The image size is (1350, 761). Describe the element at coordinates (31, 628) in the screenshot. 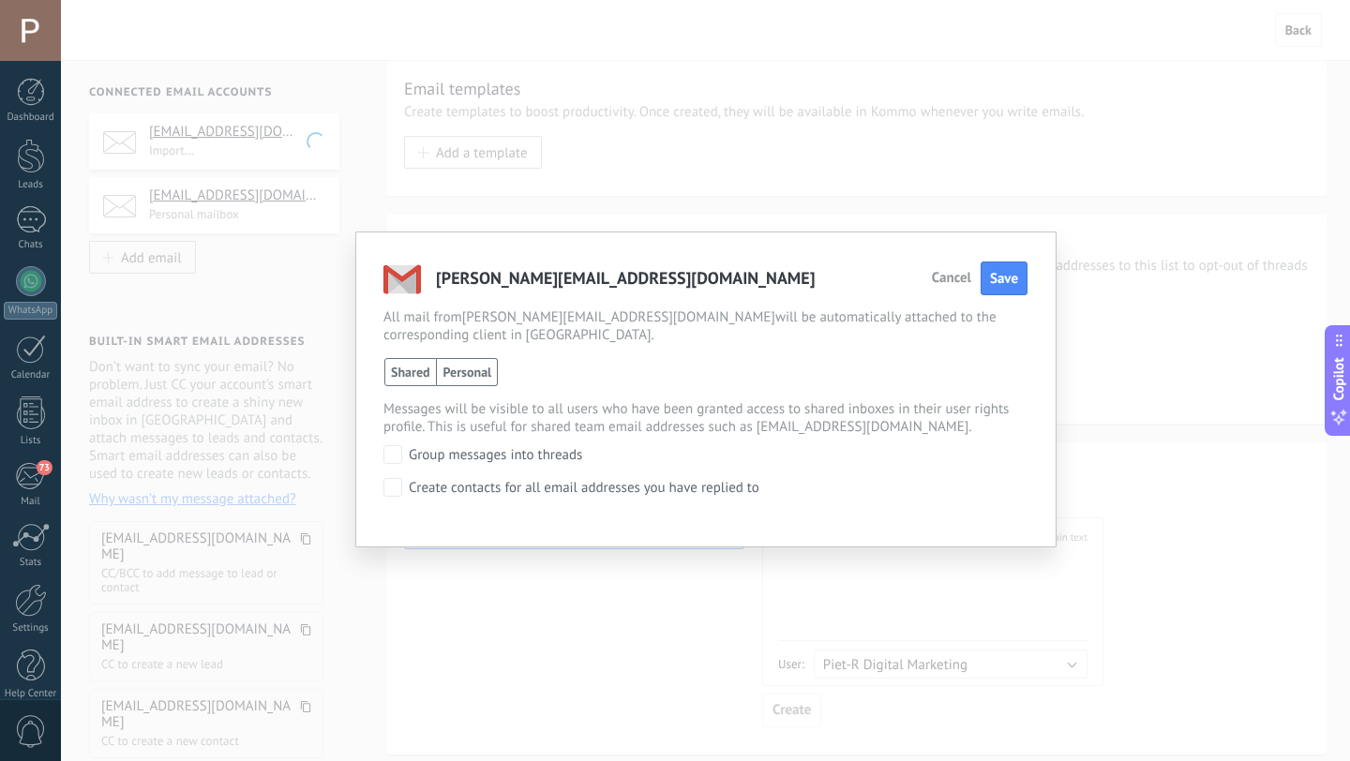

I see `div: Settings` at that location.